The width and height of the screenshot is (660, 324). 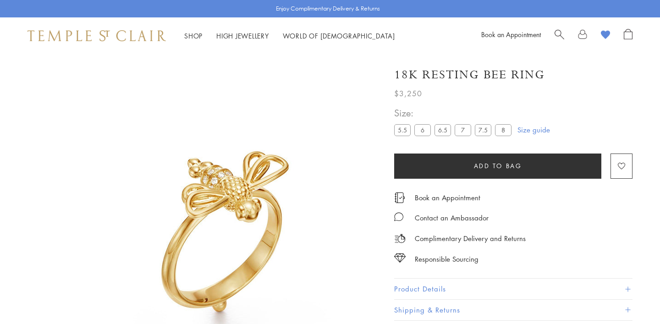 I want to click on p: Enjoy Complimentary Delivery & Returns, so click(x=328, y=9).